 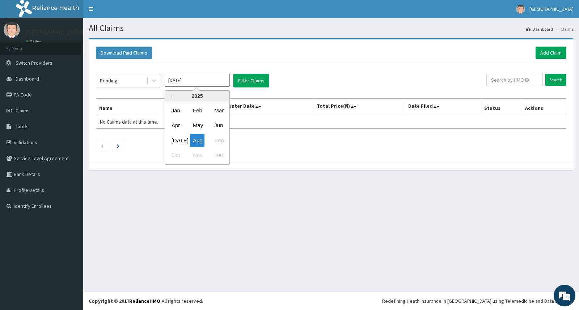 What do you see at coordinates (556, 80) in the screenshot?
I see `input: Search` at bounding box center [556, 80].